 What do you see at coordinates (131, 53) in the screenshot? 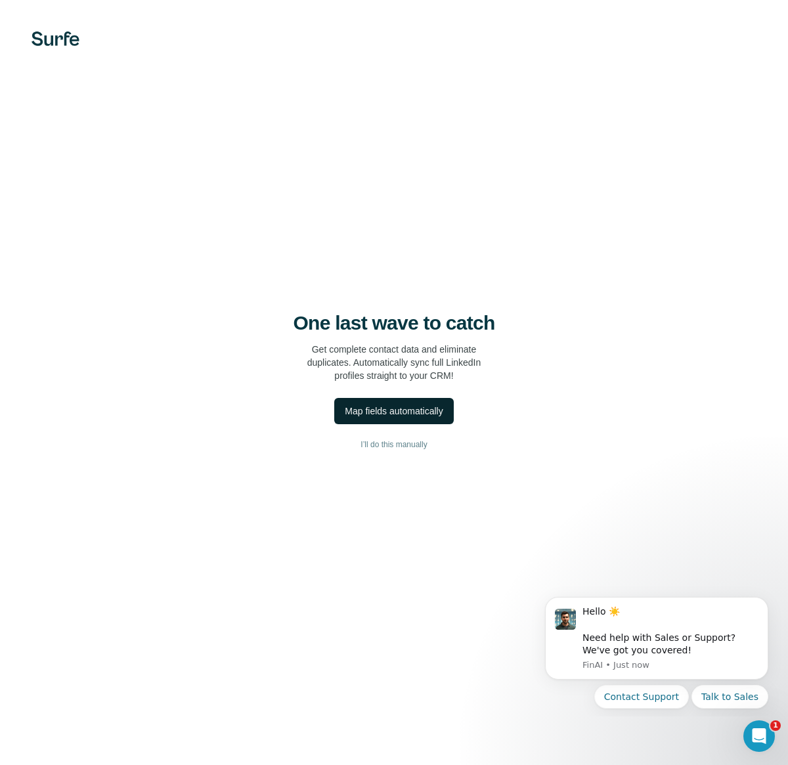
I see `div: message notification from FinAI, Just now. Hello ☀️ ​ Need help with Sales or Support? We've got ...` at bounding box center [131, 53].